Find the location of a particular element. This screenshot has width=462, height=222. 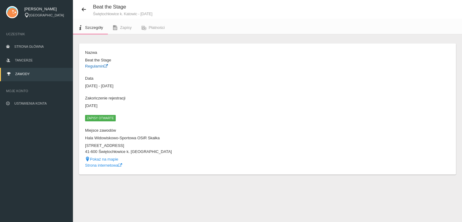

img: svg is located at coordinates (12, 12).